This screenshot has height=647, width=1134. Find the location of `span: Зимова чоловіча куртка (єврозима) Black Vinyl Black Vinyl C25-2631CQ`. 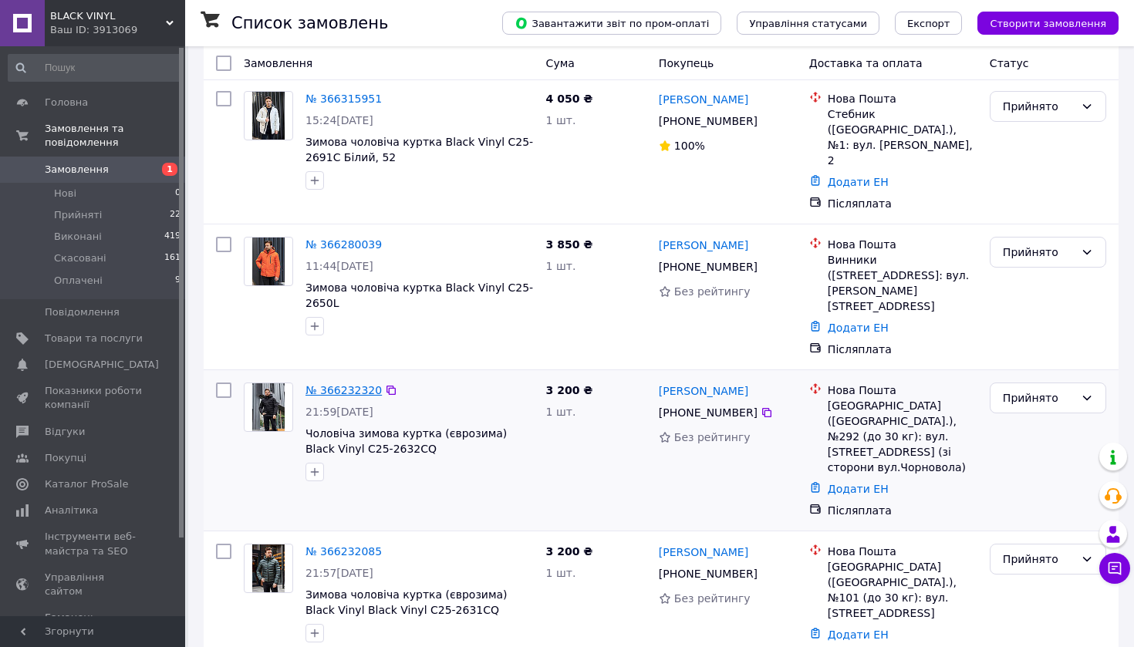

span: Зимова чоловіча куртка (єврозима) Black Vinyl Black Vinyl C25-2631CQ is located at coordinates (407, 603).